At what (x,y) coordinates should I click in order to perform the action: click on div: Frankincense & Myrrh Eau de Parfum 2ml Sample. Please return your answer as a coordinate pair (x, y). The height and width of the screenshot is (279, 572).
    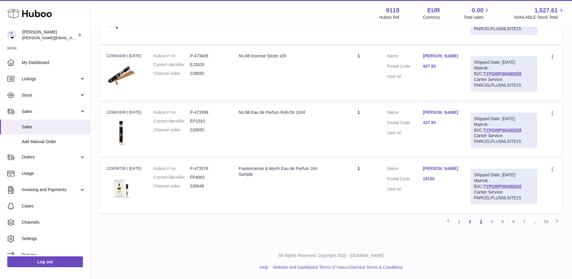
    Looking at the image, I should click on (285, 171).